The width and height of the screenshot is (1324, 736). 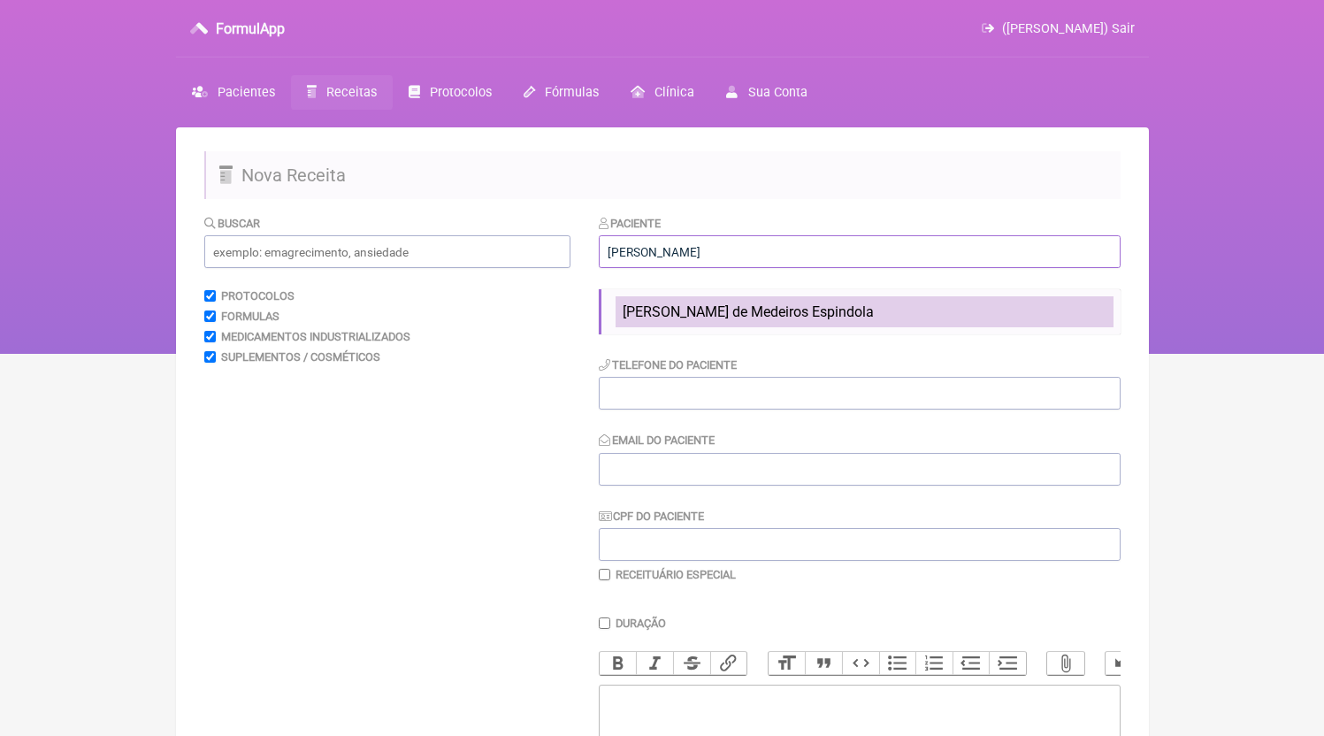 I want to click on button: Strikethrough, so click(x=692, y=663).